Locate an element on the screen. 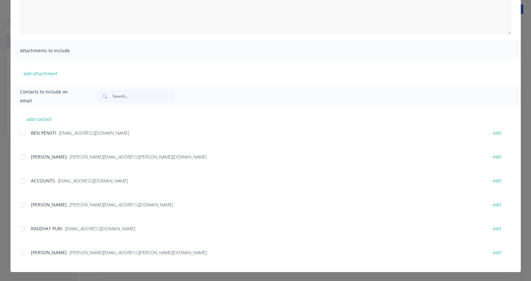 The width and height of the screenshot is (531, 281). button: add contact is located at coordinates (39, 119).